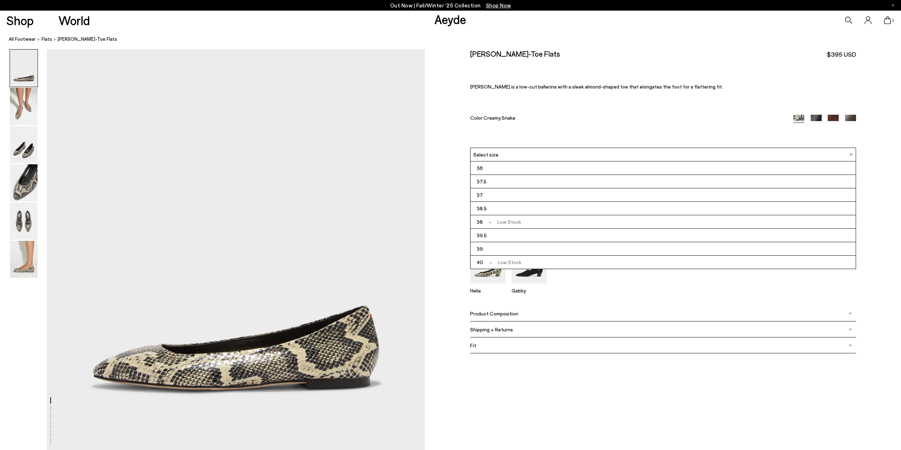 The image size is (901, 450). Describe the element at coordinates (450, 19) in the screenshot. I see `a: Aeyde` at that location.